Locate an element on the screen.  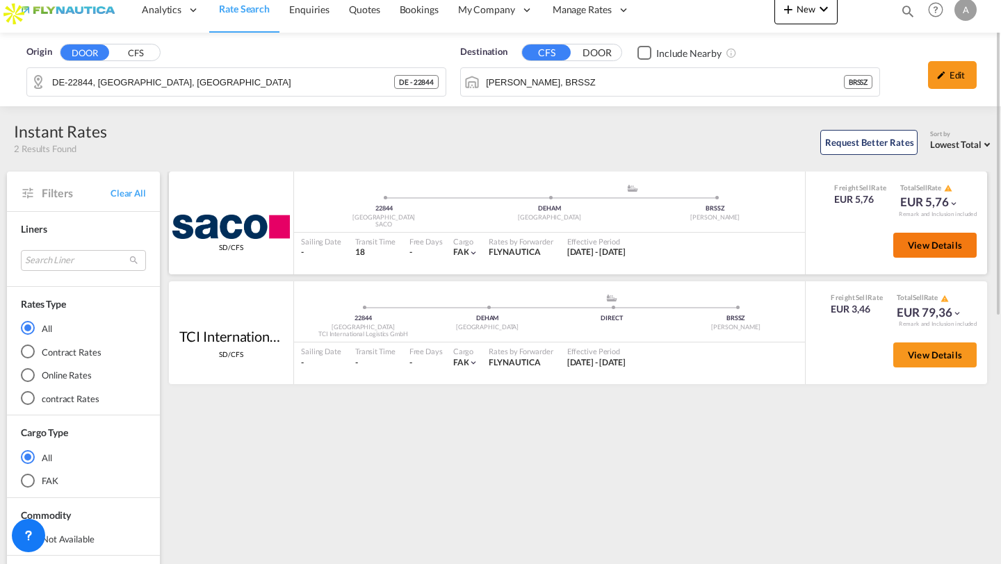
span: Destination is located at coordinates (484, 52).